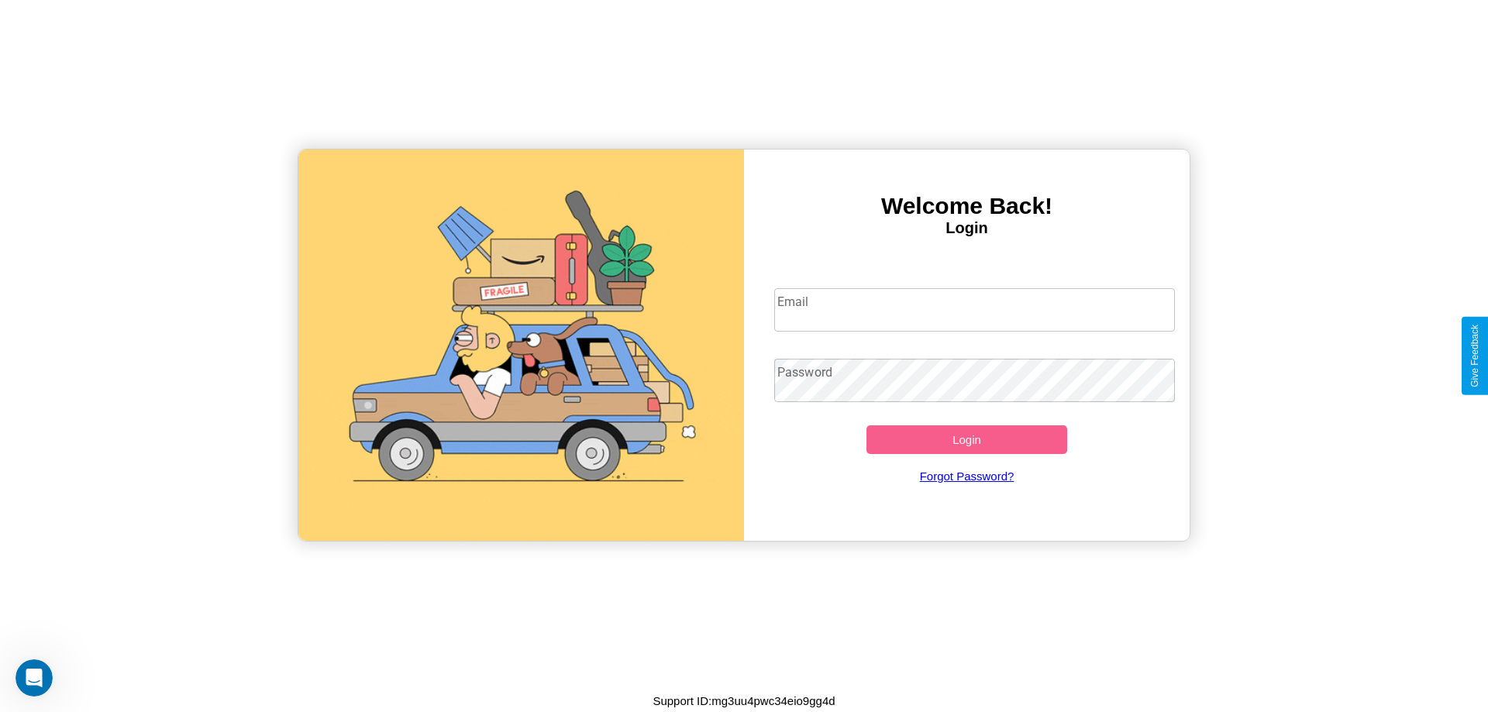  I want to click on a: Forgot Password?, so click(967, 476).